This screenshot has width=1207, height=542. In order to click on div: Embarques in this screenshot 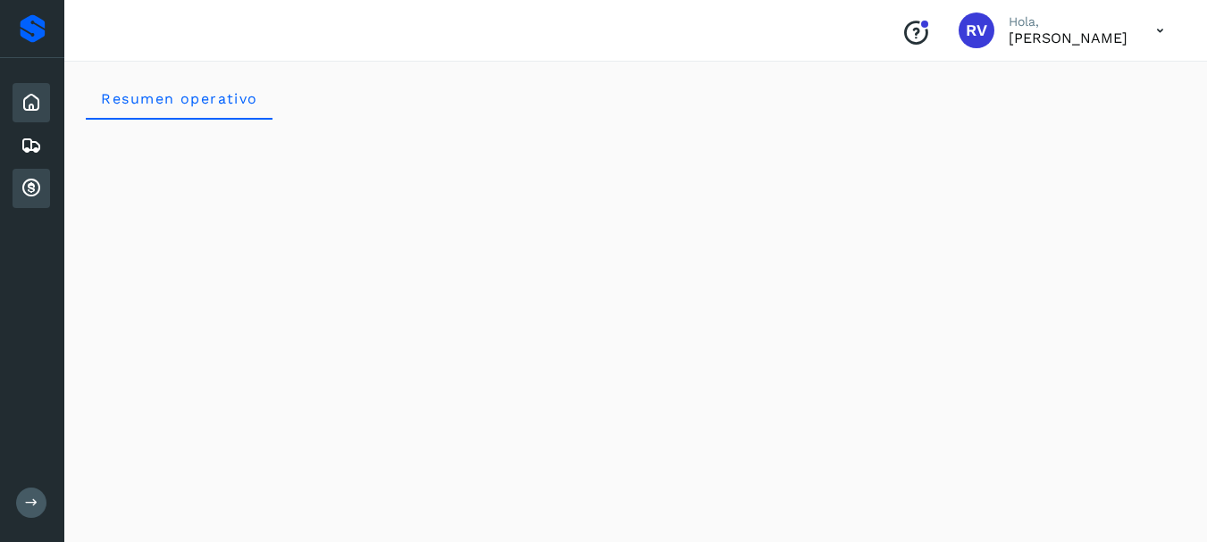, I will do `click(31, 146)`.